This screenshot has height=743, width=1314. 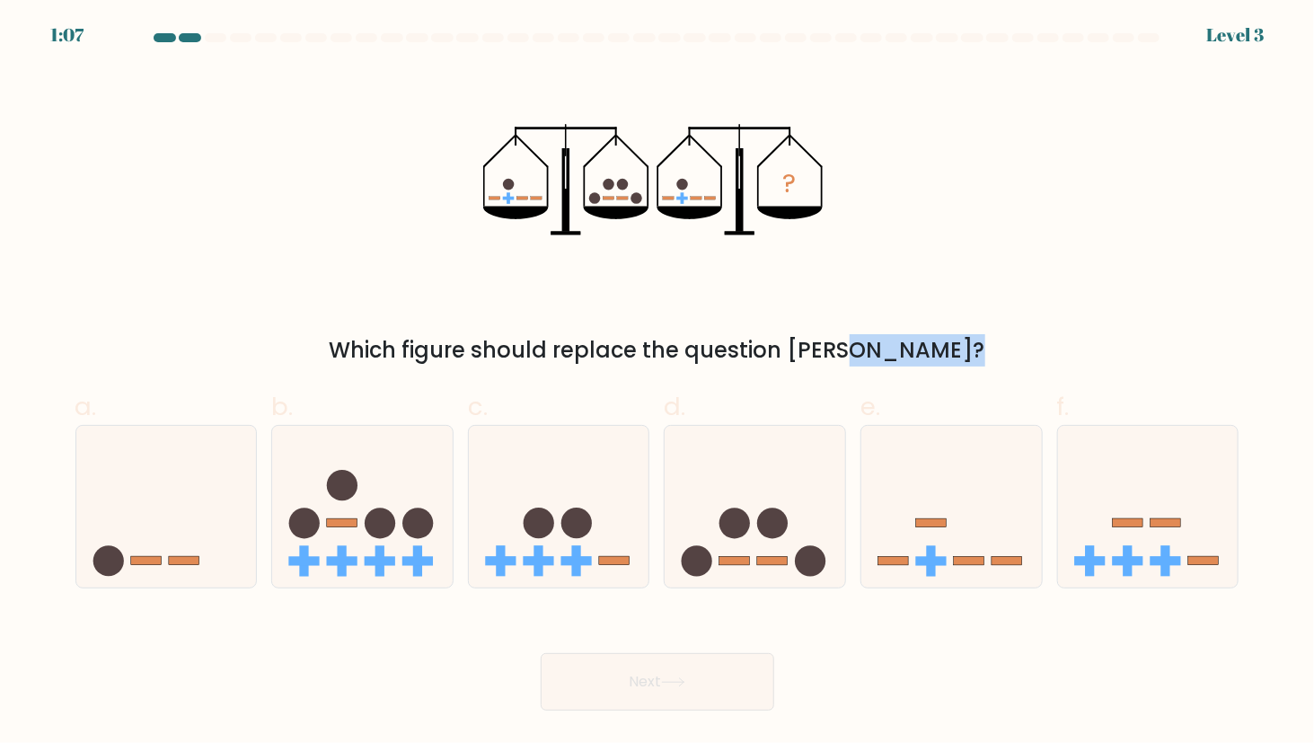 What do you see at coordinates (1235, 35) in the screenshot?
I see `div: Level 3` at bounding box center [1235, 35].